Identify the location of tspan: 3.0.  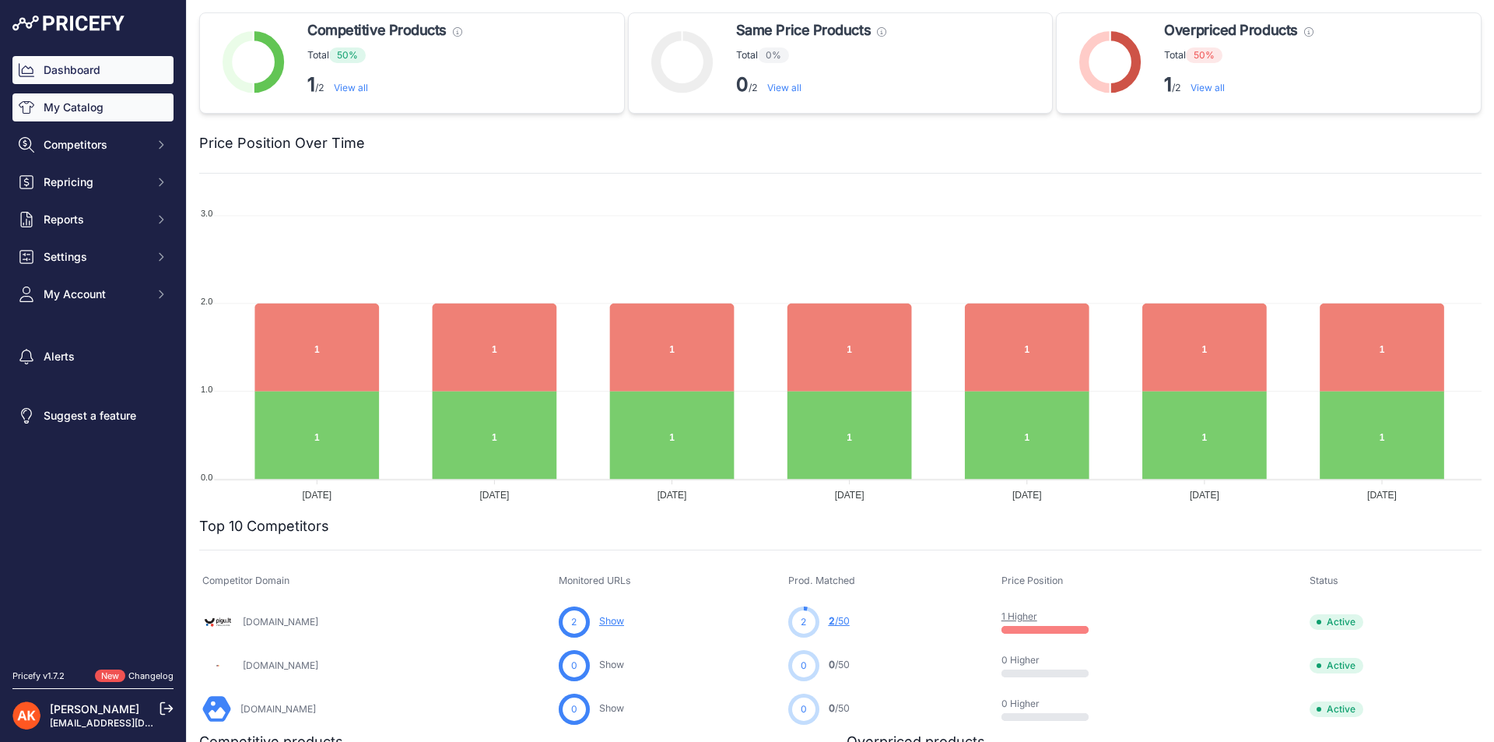
(206, 213).